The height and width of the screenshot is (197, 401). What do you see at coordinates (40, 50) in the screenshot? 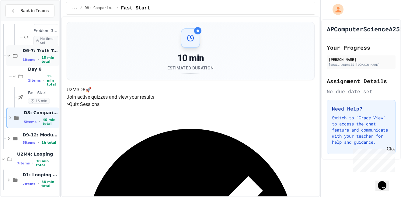
I see `span: D6-7: Truth Tables & Combinatorics, DeMorgan's Law` at bounding box center [40, 50].